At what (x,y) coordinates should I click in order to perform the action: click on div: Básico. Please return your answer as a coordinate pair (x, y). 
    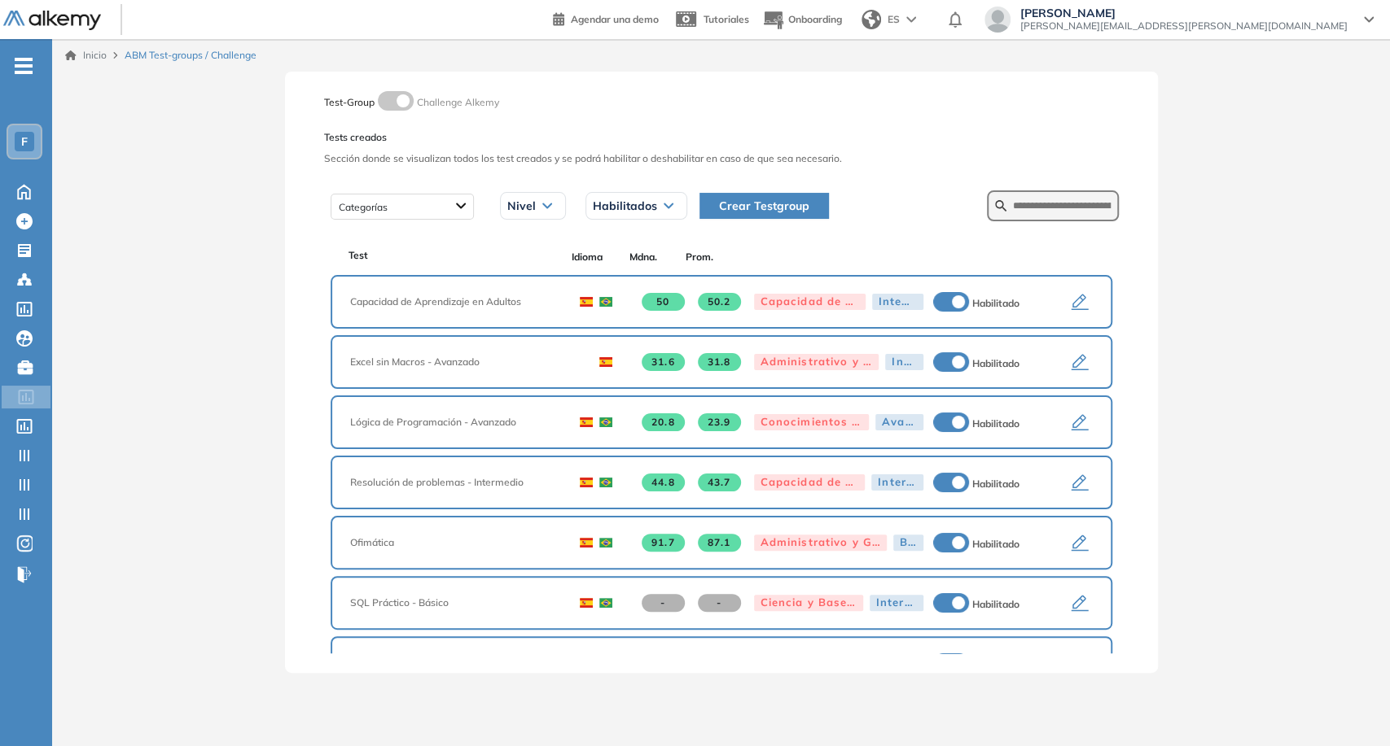
    Looking at the image, I should click on (908, 543).